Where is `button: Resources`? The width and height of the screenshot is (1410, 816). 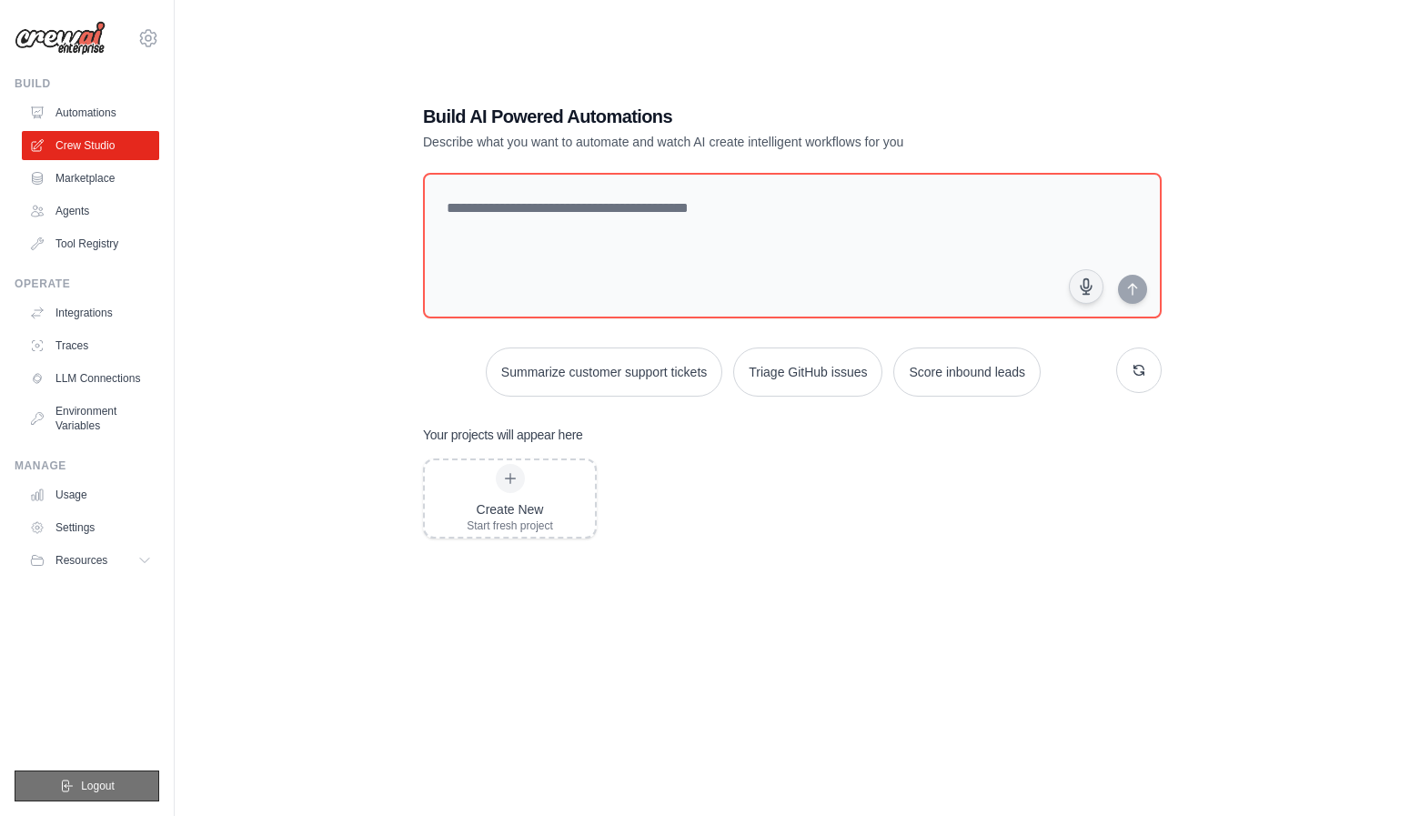
button: Resources is located at coordinates (90, 561).